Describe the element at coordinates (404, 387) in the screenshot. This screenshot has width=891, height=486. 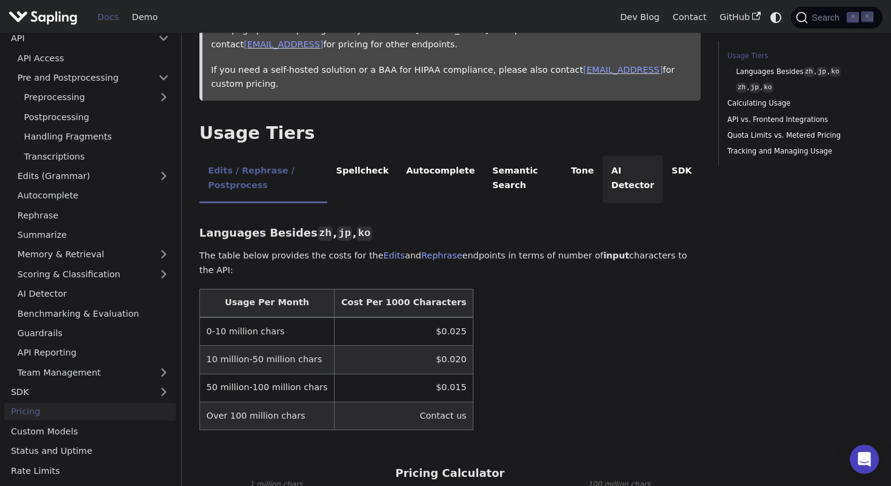
I see `td: $0.015` at that location.